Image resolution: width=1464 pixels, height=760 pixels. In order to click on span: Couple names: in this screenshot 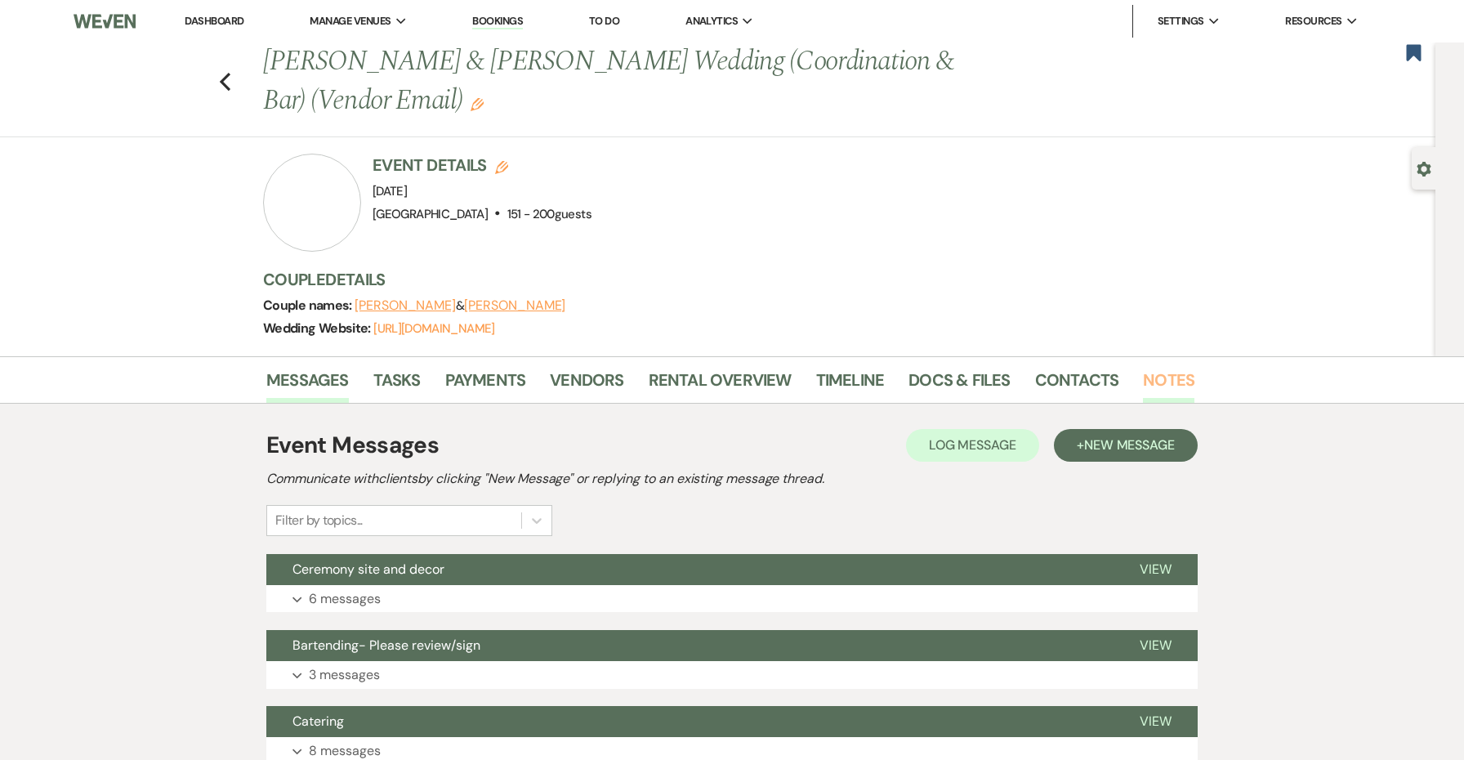, I will do `click(309, 305)`.